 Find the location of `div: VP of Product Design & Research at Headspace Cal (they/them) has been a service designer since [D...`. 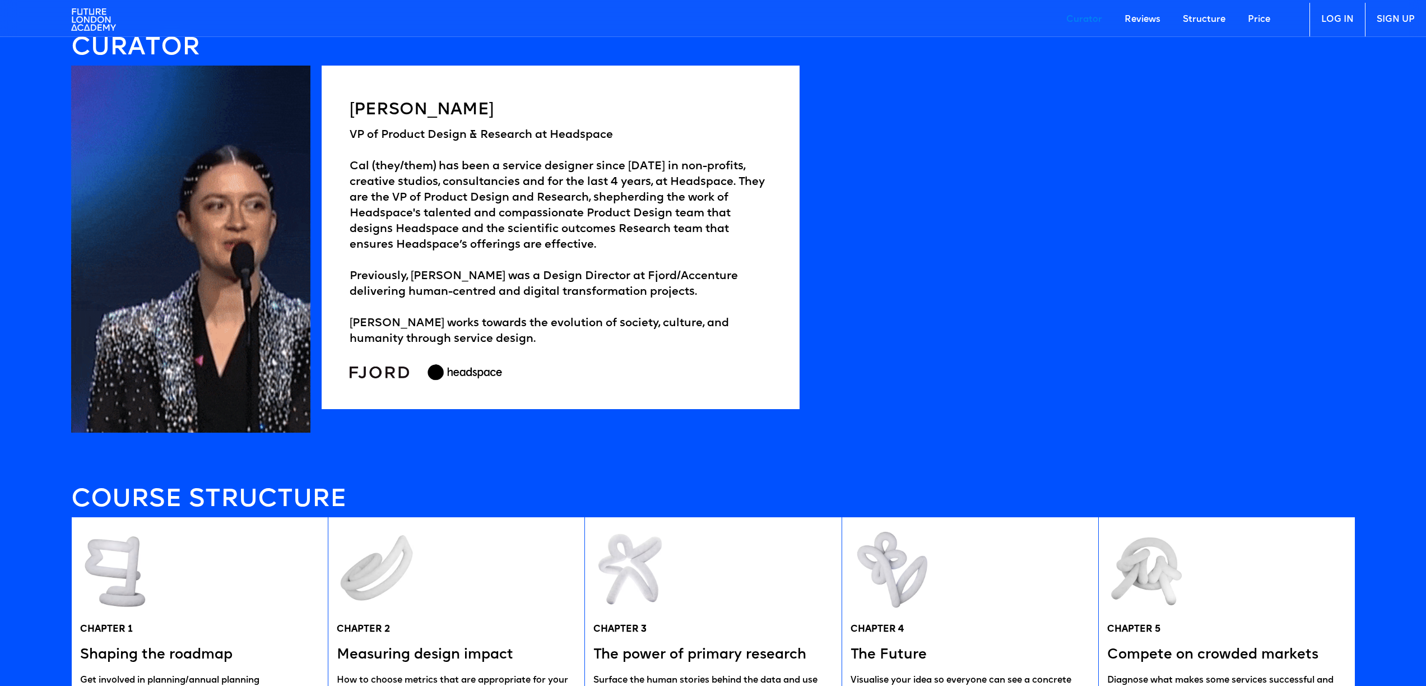

div: VP of Product Design & Research at Headspace Cal (they/them) has been a service designer since [D... is located at coordinates (560, 237).